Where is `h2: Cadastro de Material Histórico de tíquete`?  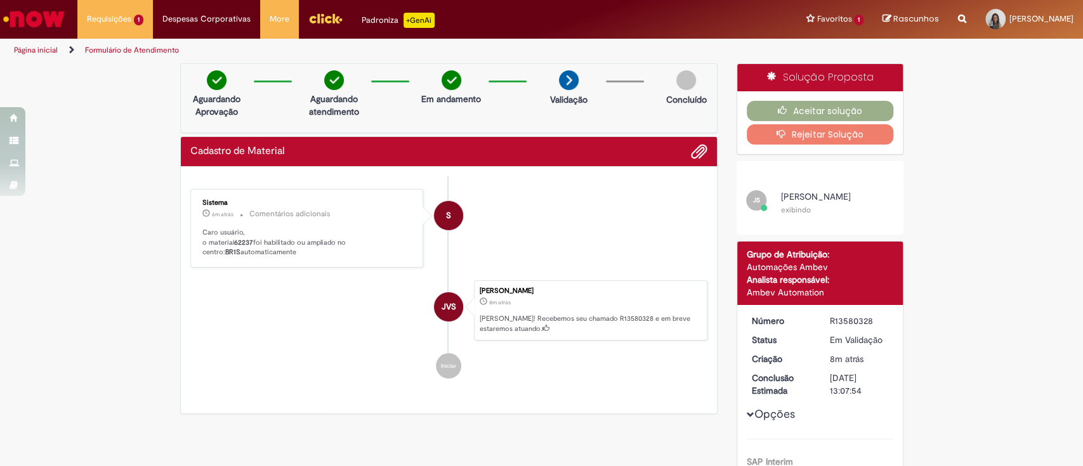
h2: Cadastro de Material Histórico de tíquete is located at coordinates (237, 152).